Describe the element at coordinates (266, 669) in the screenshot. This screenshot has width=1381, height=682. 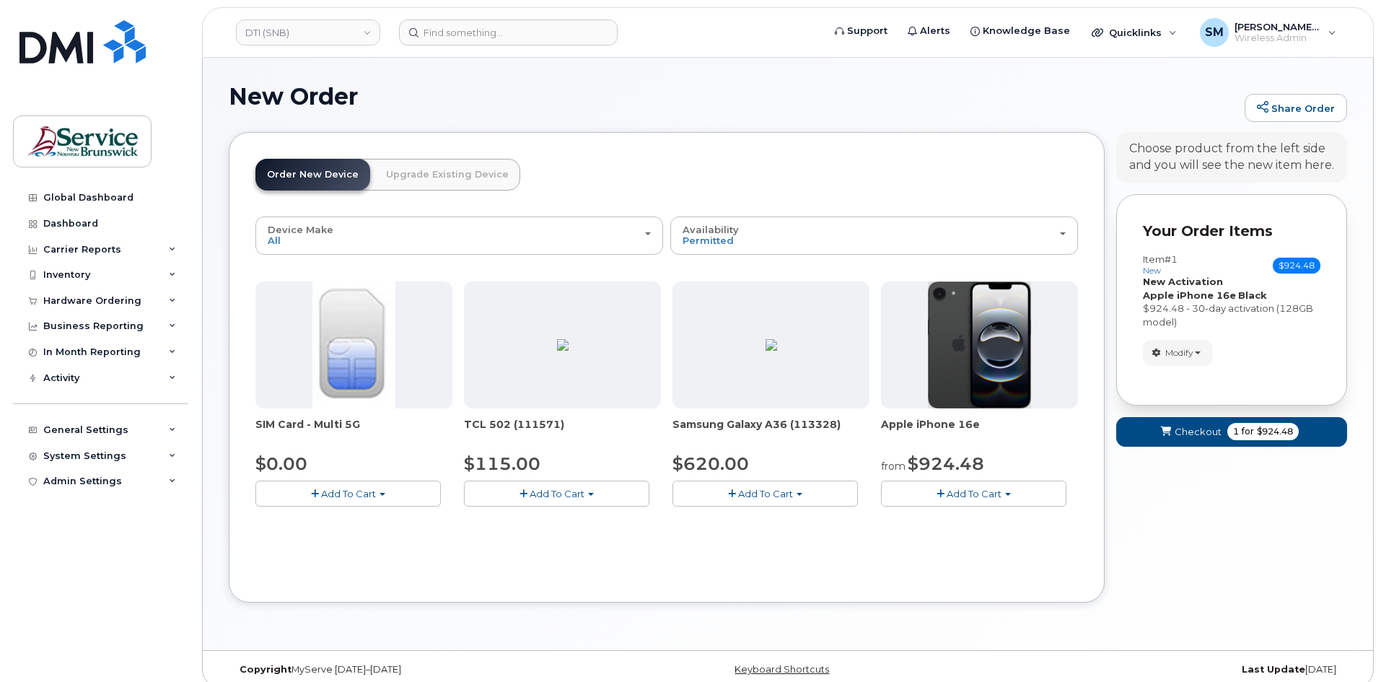
I see `strong: Copyright` at that location.